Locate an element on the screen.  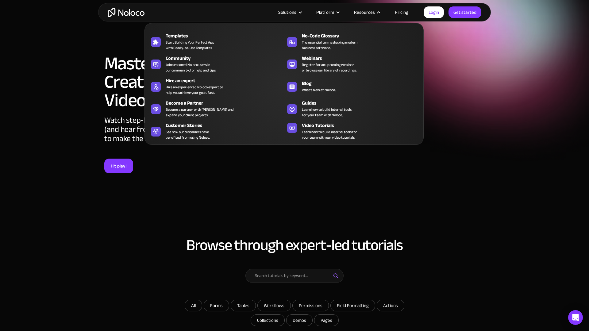
a: Pricing is located at coordinates (402, 12).